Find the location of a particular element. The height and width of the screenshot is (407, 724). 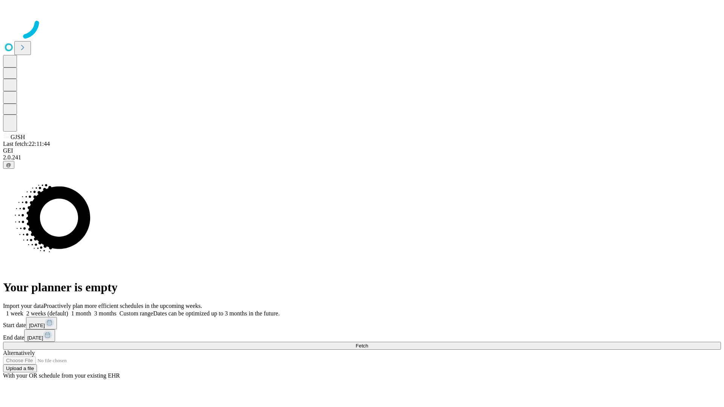

span: Dates can be optimized up to 3 months in the future. is located at coordinates (216, 313).